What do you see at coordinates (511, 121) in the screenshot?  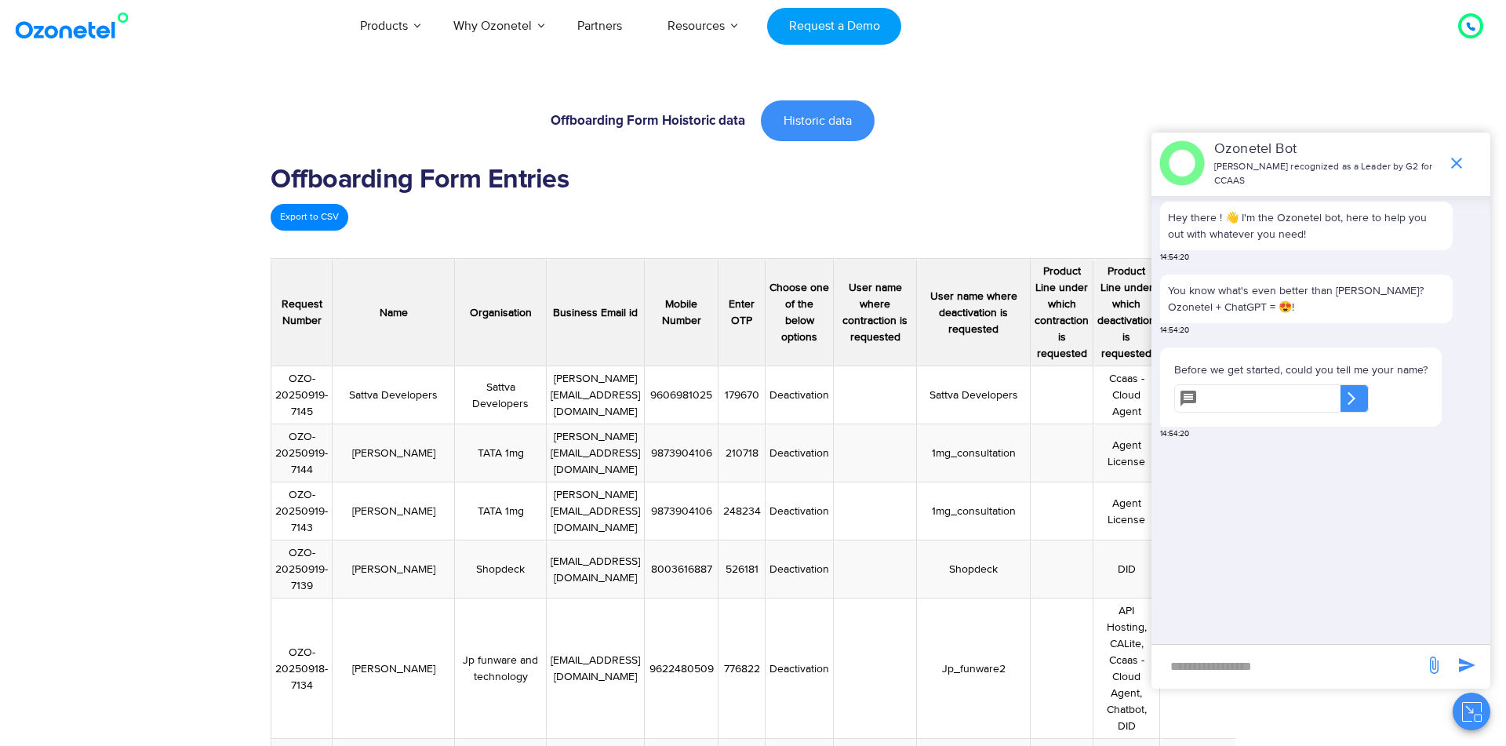 I see `h6: Offboarding Form Hoistoric data` at bounding box center [511, 121].